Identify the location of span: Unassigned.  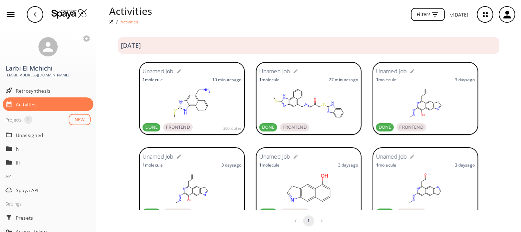
(53, 135).